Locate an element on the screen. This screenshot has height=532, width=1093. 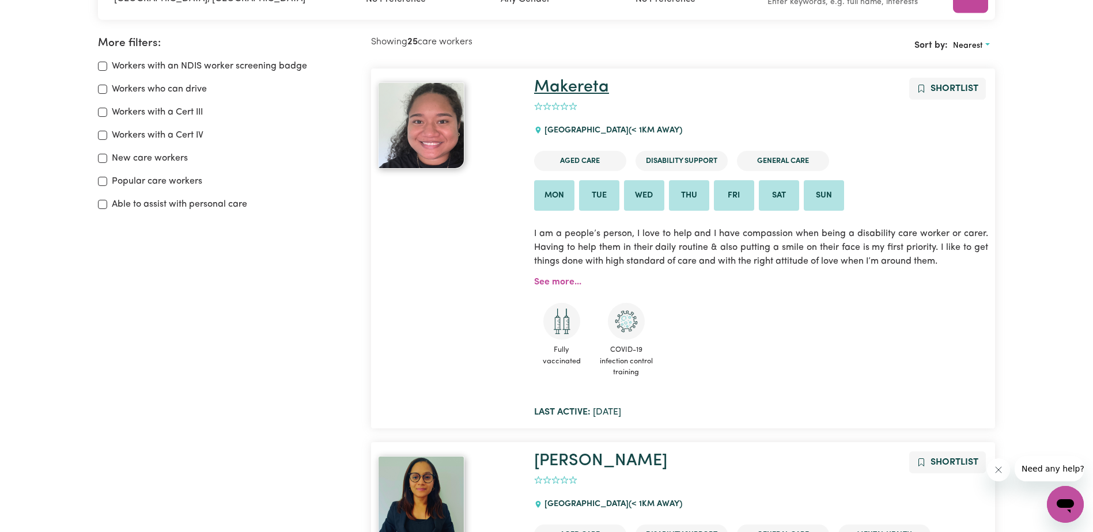
label: Workers who can drive is located at coordinates (159, 89).